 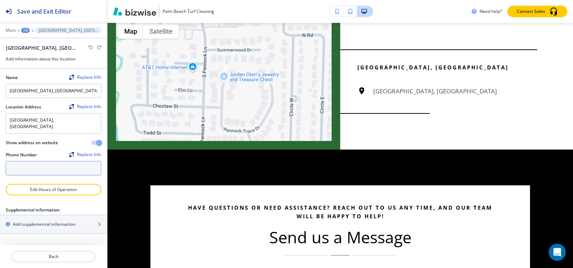 What do you see at coordinates (131, 32) in the screenshot?
I see `button: Show street map` at bounding box center [131, 32].